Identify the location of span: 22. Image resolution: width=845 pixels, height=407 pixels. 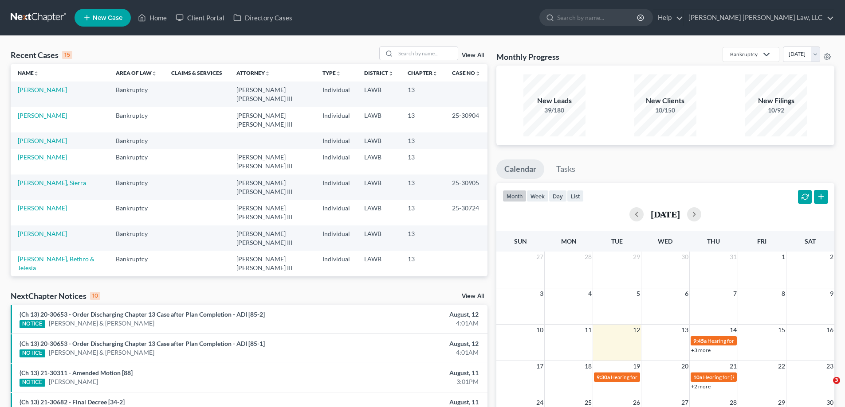
(781, 367).